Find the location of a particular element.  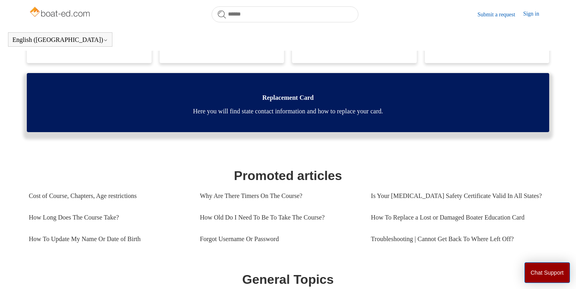

h1: General Topics is located at coordinates (288, 280).